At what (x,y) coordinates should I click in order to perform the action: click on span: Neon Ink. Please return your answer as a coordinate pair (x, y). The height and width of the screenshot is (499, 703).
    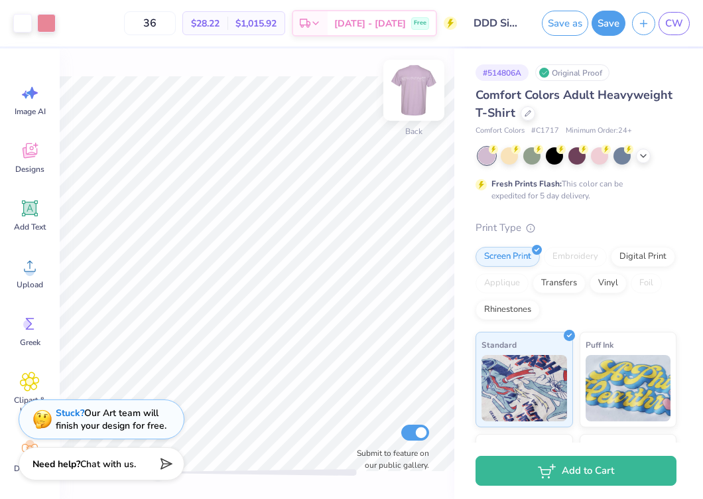
    Looking at the image, I should click on (497, 446).